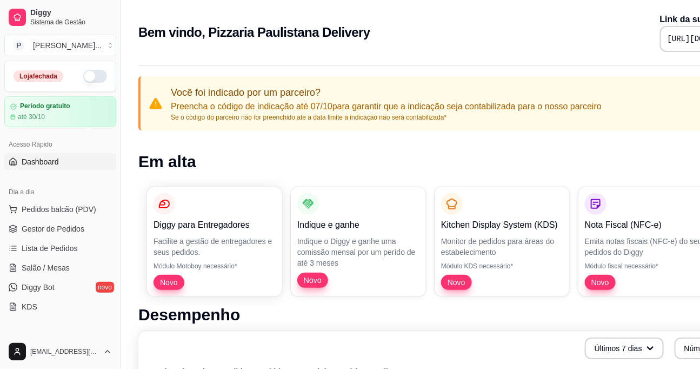 The image size is (700, 369). I want to click on p: Módulo Motoboy necessário*, so click(215, 266).